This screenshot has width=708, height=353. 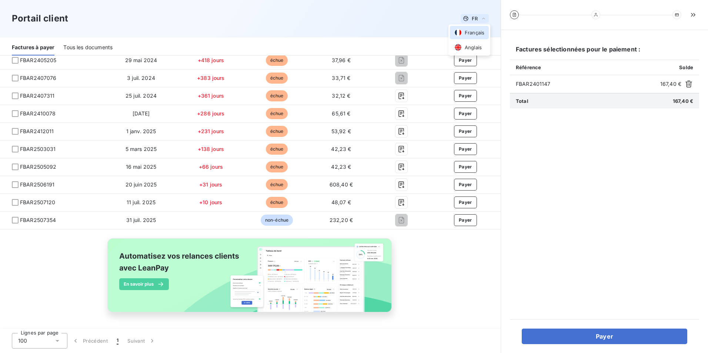 What do you see at coordinates (37, 96) in the screenshot?
I see `span: FBAR2407311` at bounding box center [37, 96].